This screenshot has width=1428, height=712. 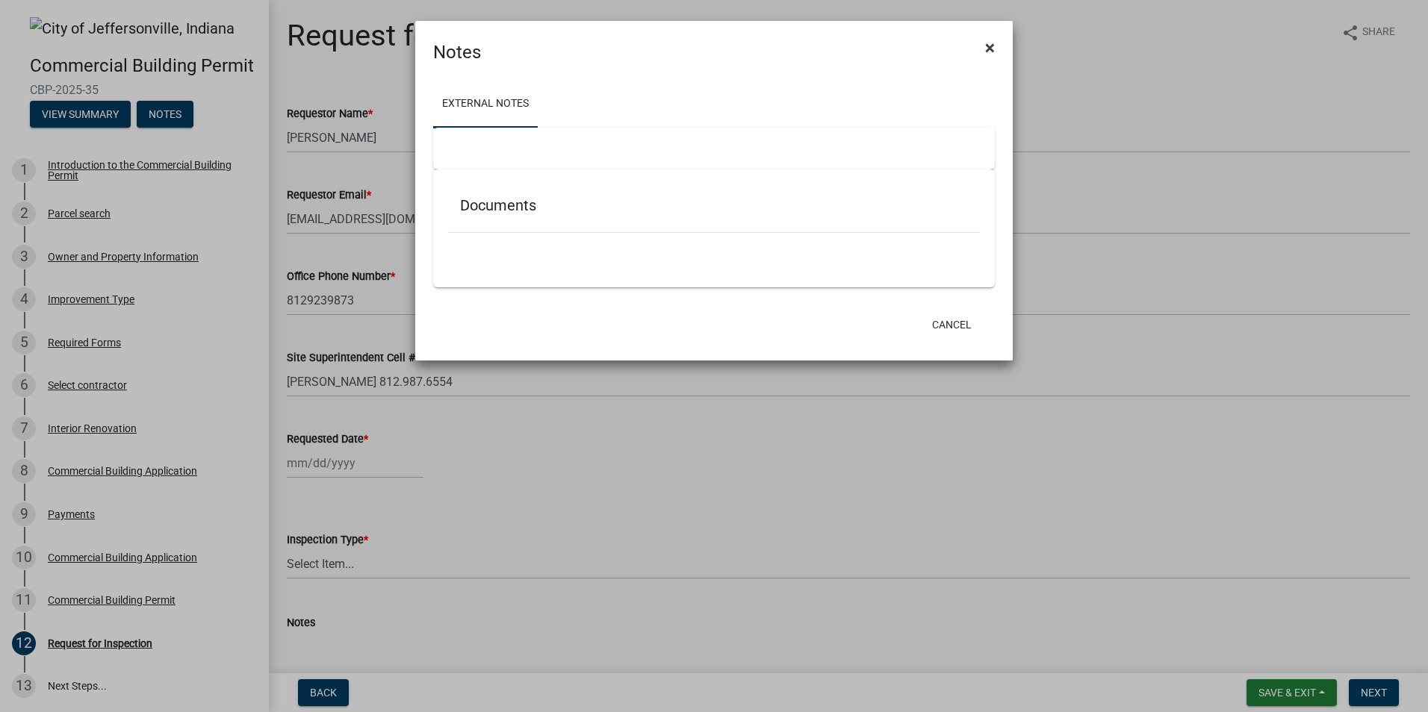 What do you see at coordinates (951, 325) in the screenshot?
I see `button: Cancel` at bounding box center [951, 325].